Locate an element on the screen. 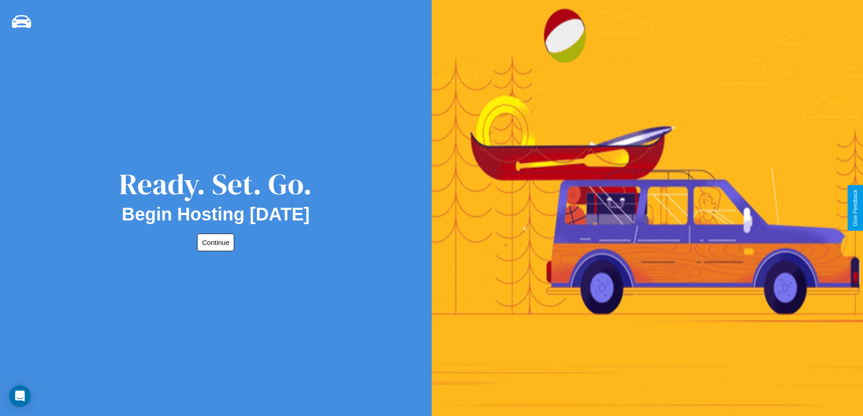  div: Ready. Set. Go. is located at coordinates (216, 184).